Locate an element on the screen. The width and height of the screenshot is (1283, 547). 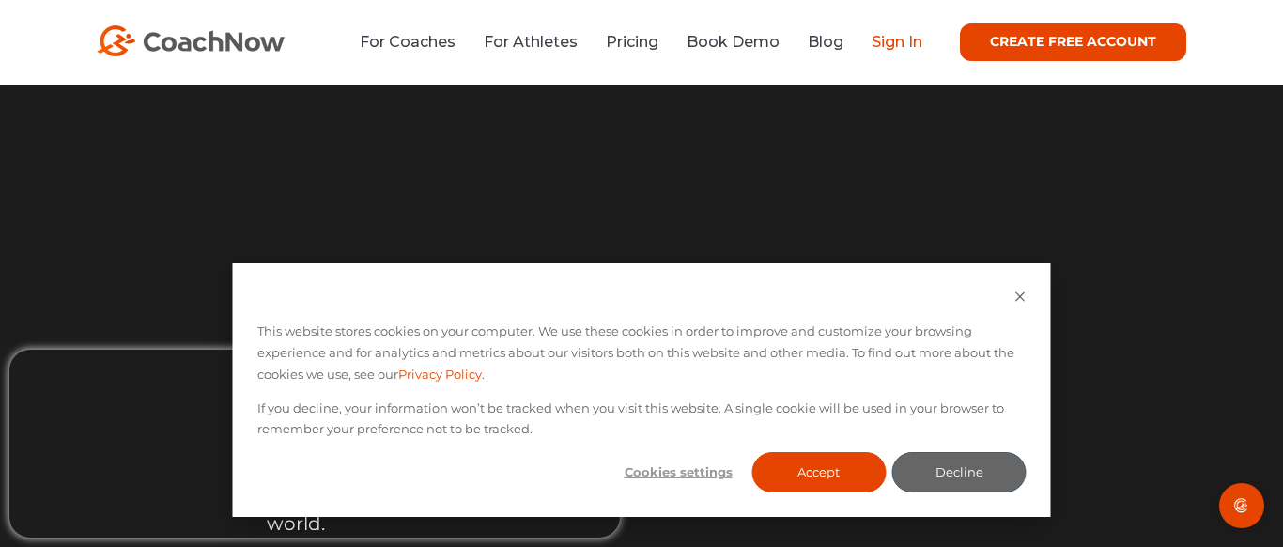
button: Accept is located at coordinates (818, 471).